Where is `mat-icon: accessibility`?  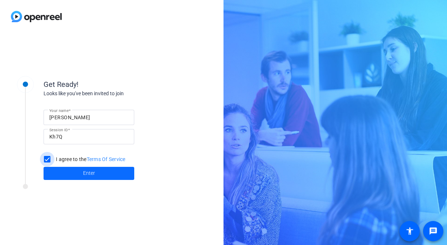
mat-icon: accessibility is located at coordinates (410, 231).